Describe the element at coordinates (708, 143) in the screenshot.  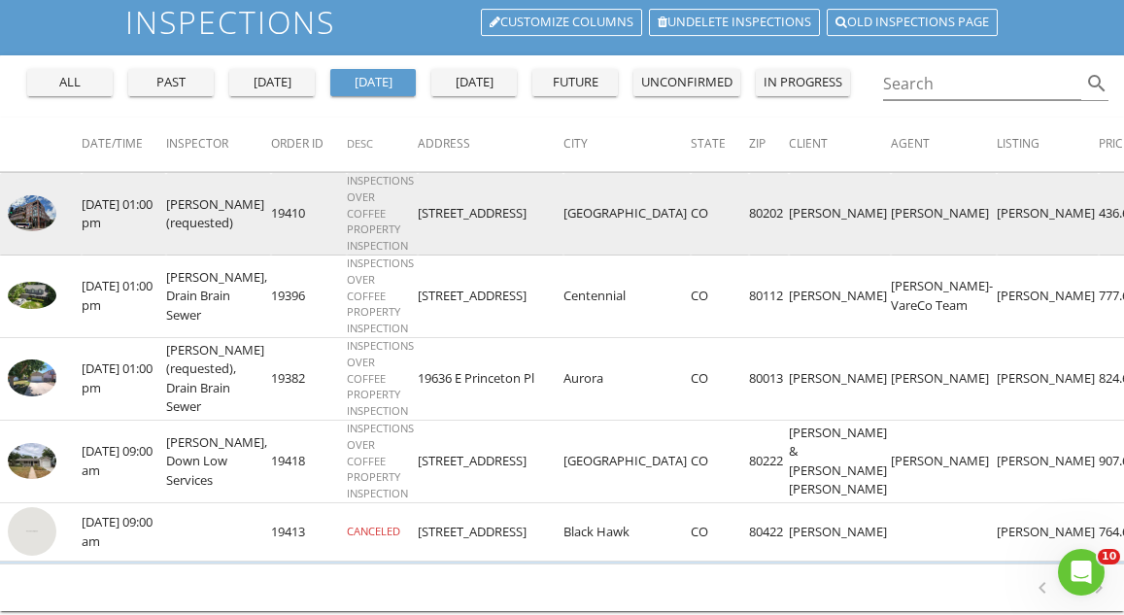
I see `span: State` at that location.